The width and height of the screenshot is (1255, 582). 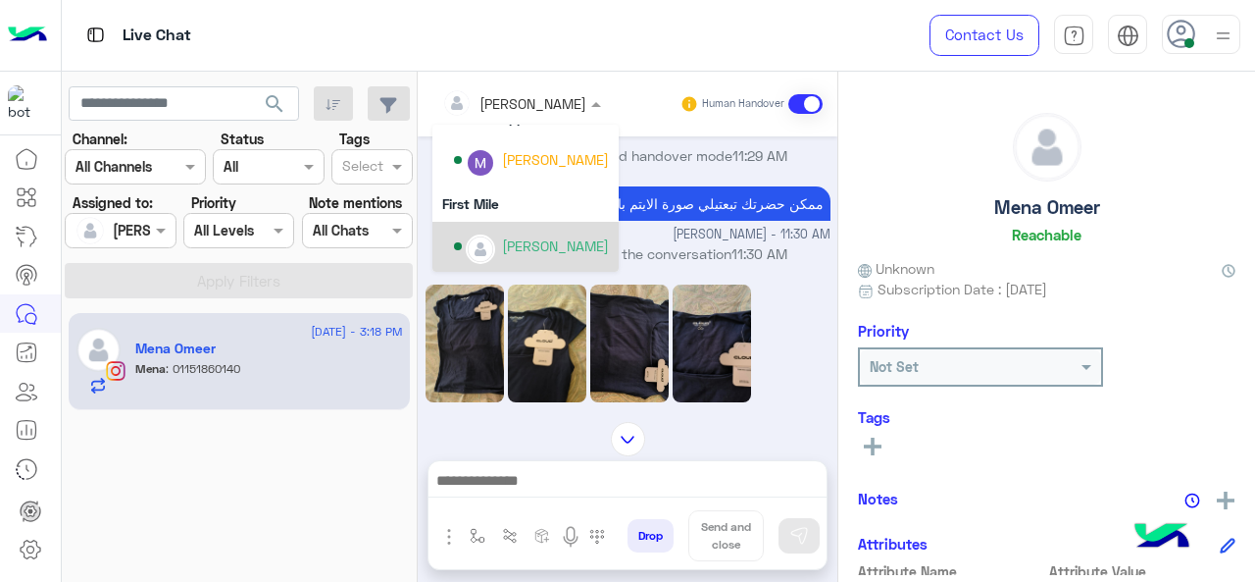 What do you see at coordinates (150, 368) in the screenshot?
I see `span: Mena` at bounding box center [150, 368].